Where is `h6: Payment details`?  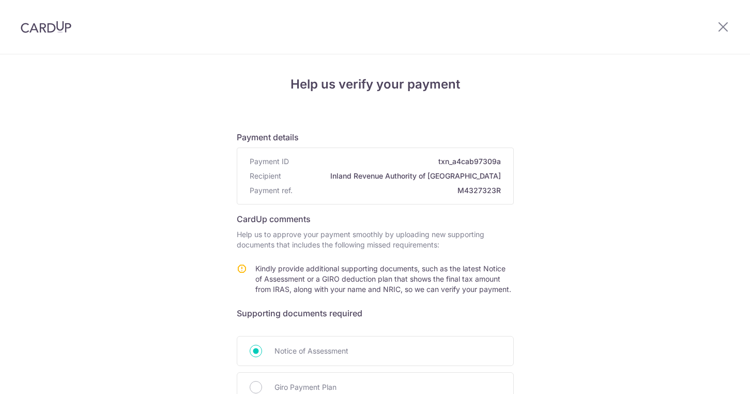 h6: Payment details is located at coordinates (375, 137).